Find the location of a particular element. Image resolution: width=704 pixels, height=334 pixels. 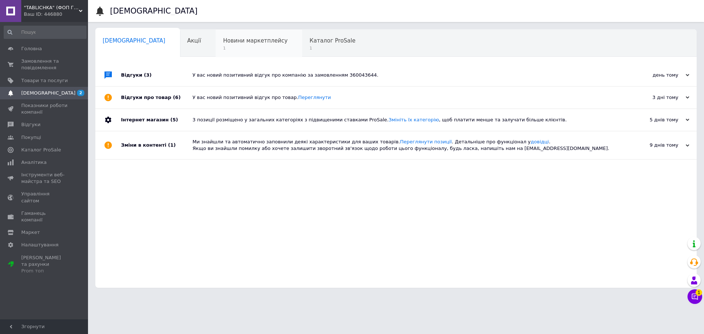

a: Переглянути is located at coordinates (314, 97).